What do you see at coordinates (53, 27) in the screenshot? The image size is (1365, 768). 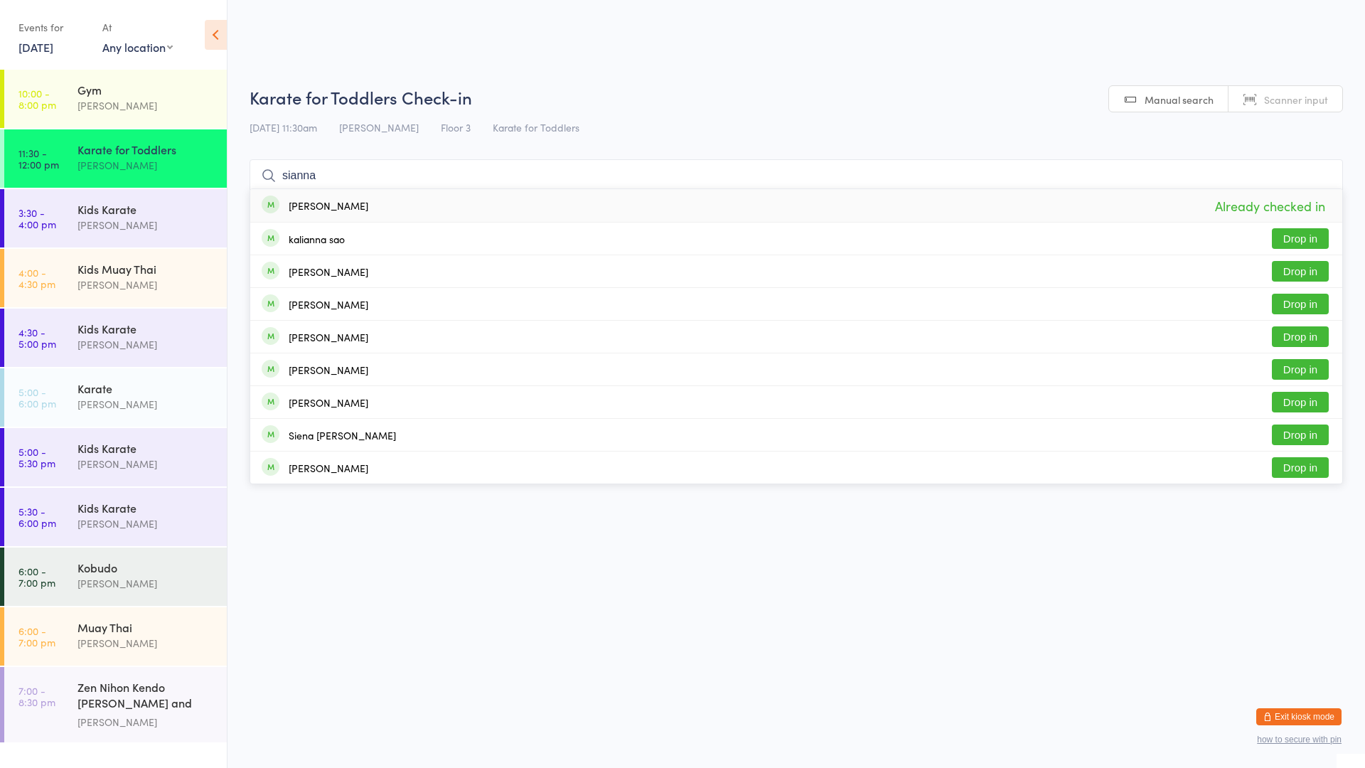 I see `div: Events for` at bounding box center [53, 27].